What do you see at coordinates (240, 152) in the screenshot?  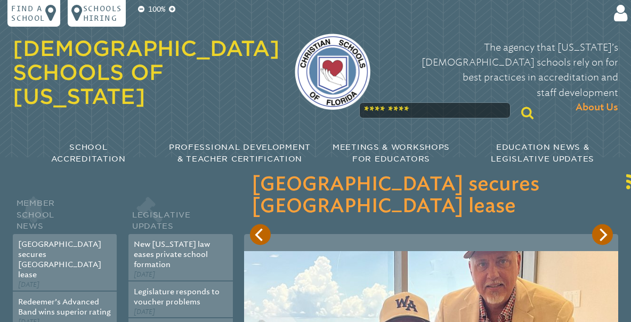 I see `span: Professional Development & Teacher Certification` at bounding box center [240, 152].